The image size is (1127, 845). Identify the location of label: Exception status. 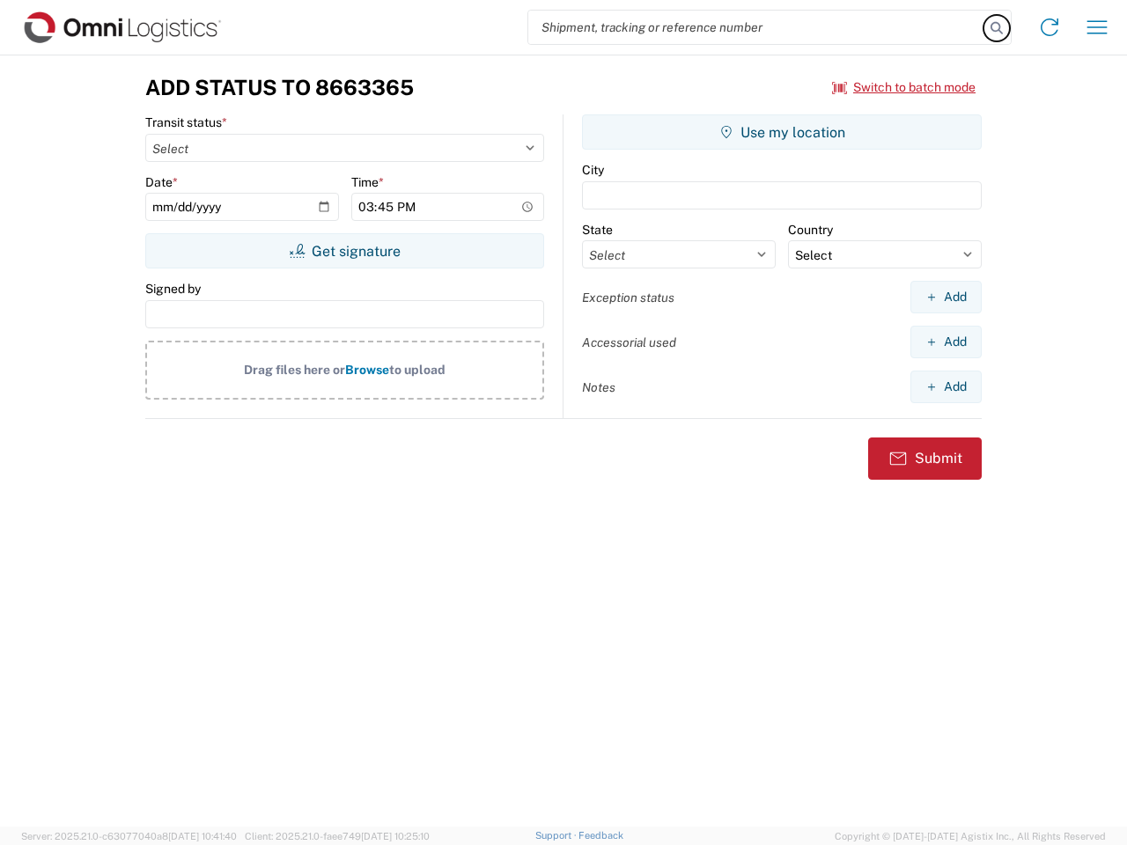
(628, 297).